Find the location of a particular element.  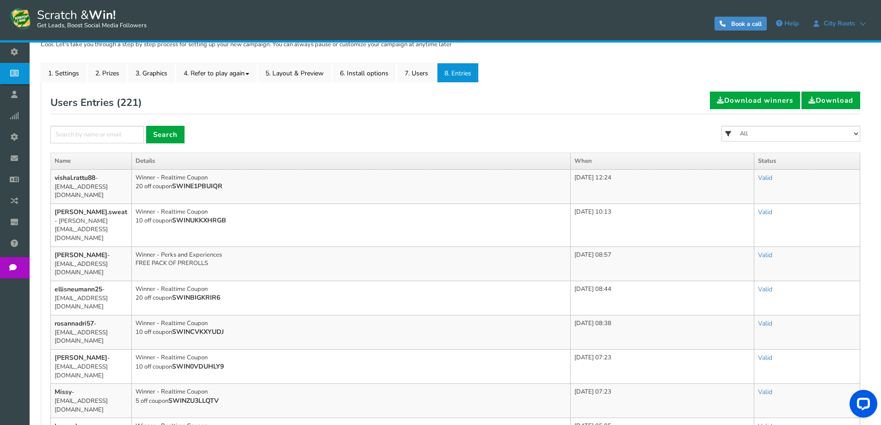

input: Search by name or email is located at coordinates (97, 135).